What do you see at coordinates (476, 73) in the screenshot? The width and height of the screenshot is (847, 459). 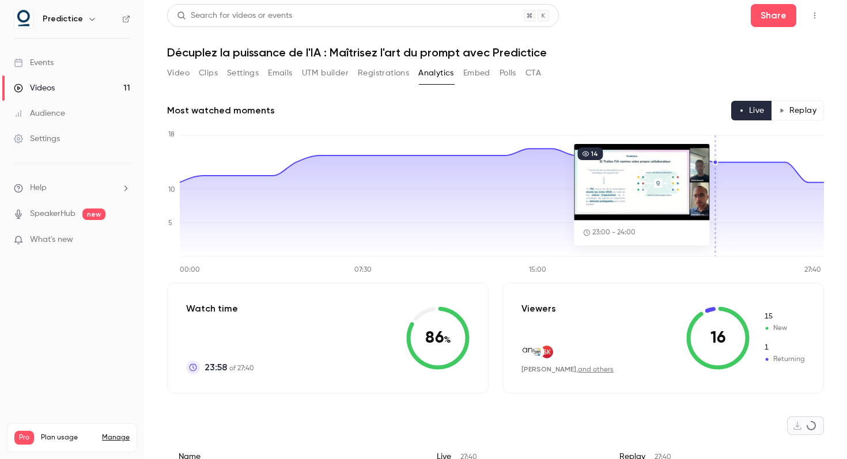 I see `button: Embed` at bounding box center [476, 73].